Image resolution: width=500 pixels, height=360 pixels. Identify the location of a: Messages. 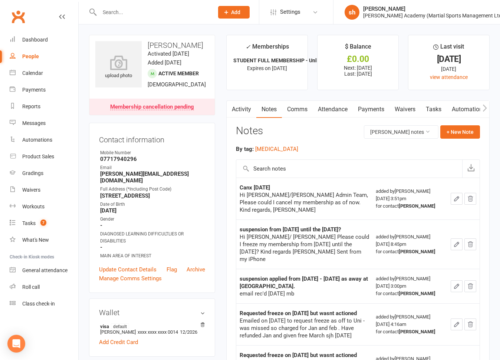
(44, 123).